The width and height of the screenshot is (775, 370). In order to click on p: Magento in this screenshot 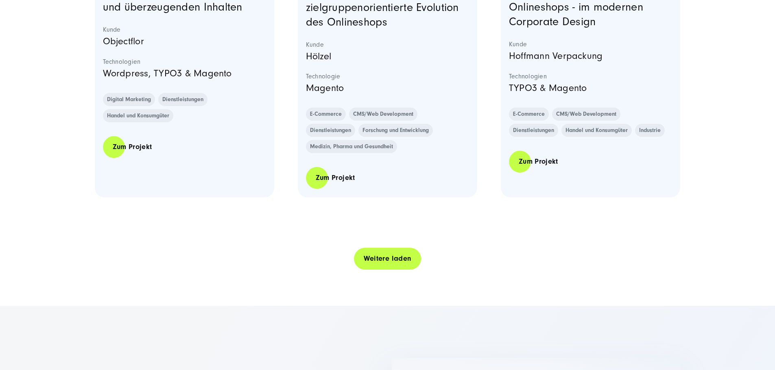, I will do `click(388, 88)`.